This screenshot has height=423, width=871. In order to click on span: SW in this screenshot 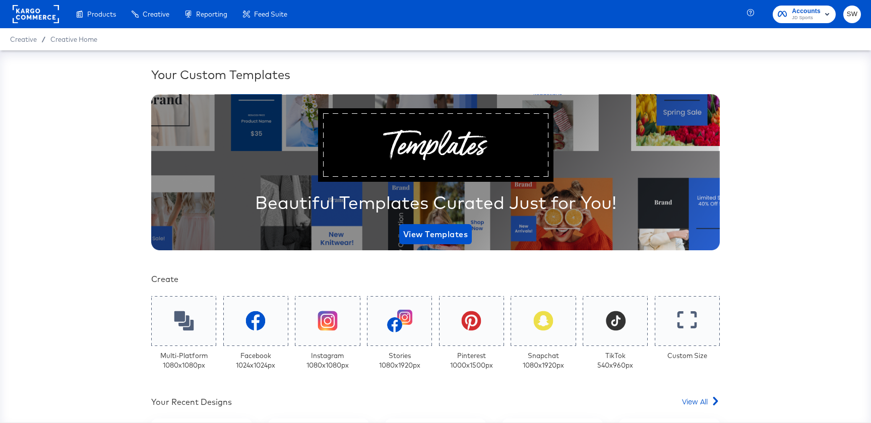, I will do `click(852, 14)`.